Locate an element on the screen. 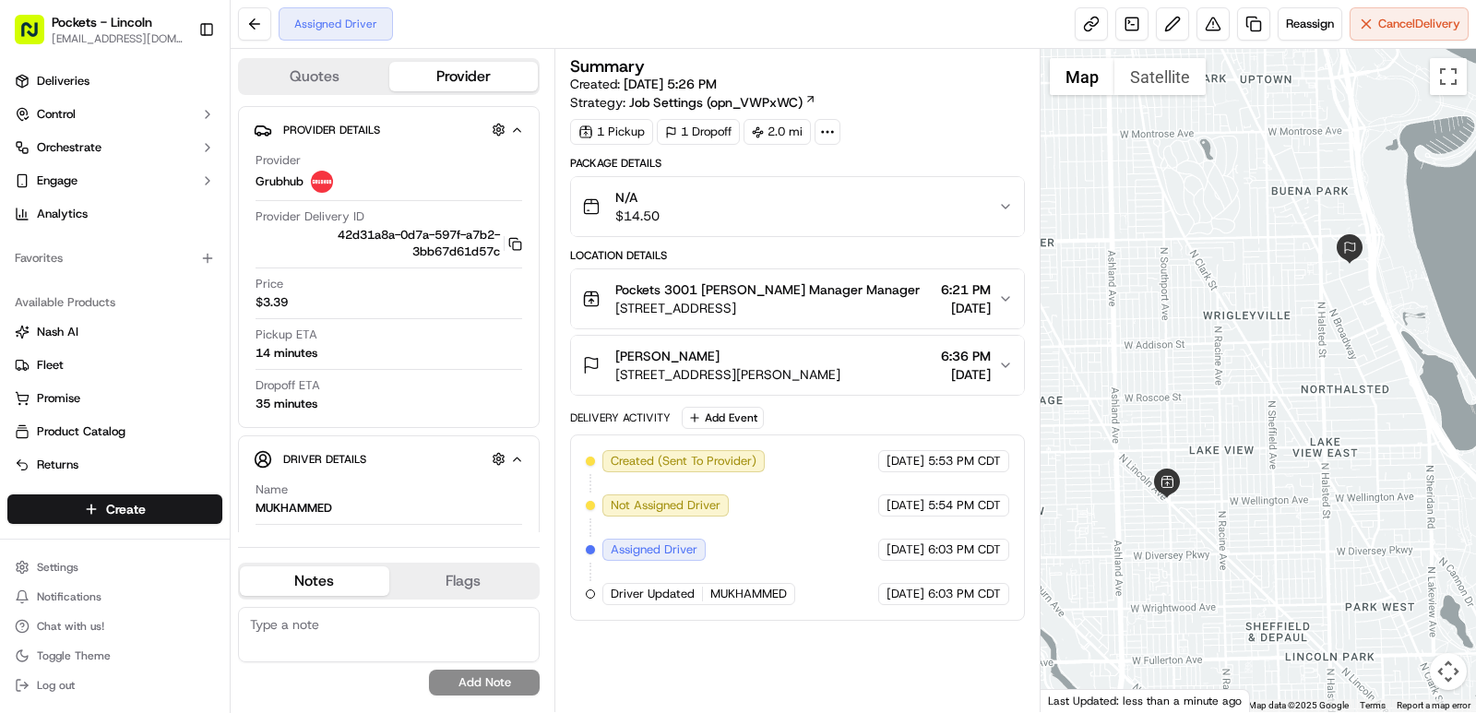  button: 42d31a8a-0d7a-597f-a7b2-3bb67d61d57c is located at coordinates (388, 243).